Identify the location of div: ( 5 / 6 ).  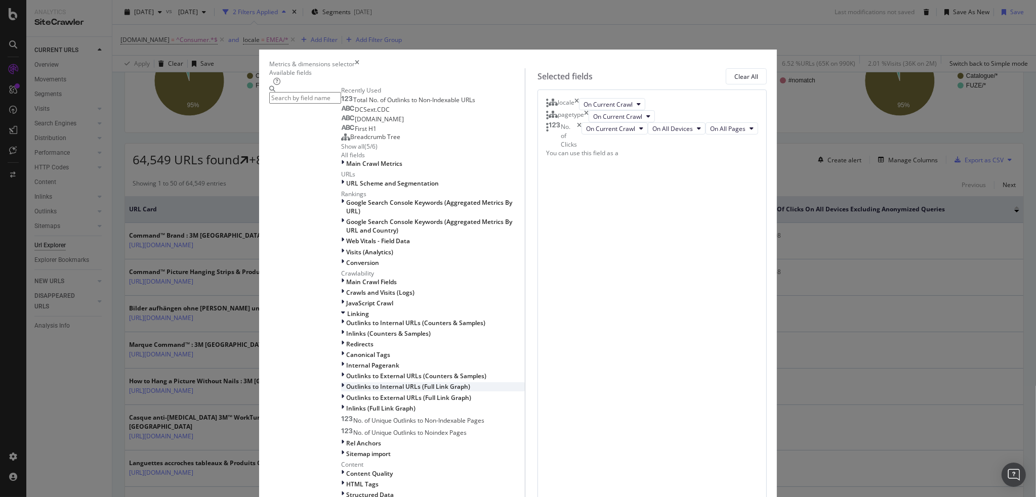
(371, 146).